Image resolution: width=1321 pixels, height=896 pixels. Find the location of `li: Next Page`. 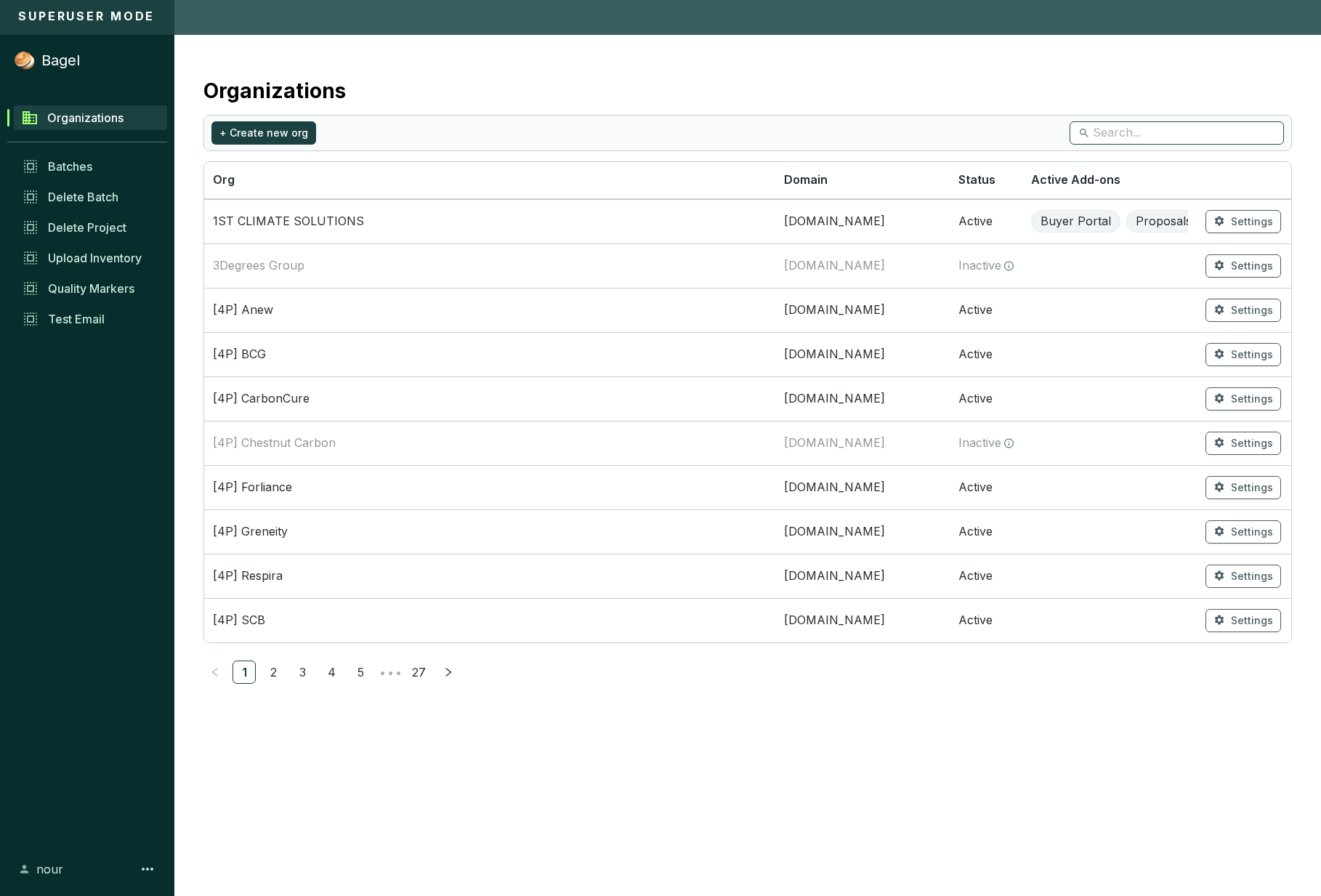

li: Next Page is located at coordinates (449, 672).